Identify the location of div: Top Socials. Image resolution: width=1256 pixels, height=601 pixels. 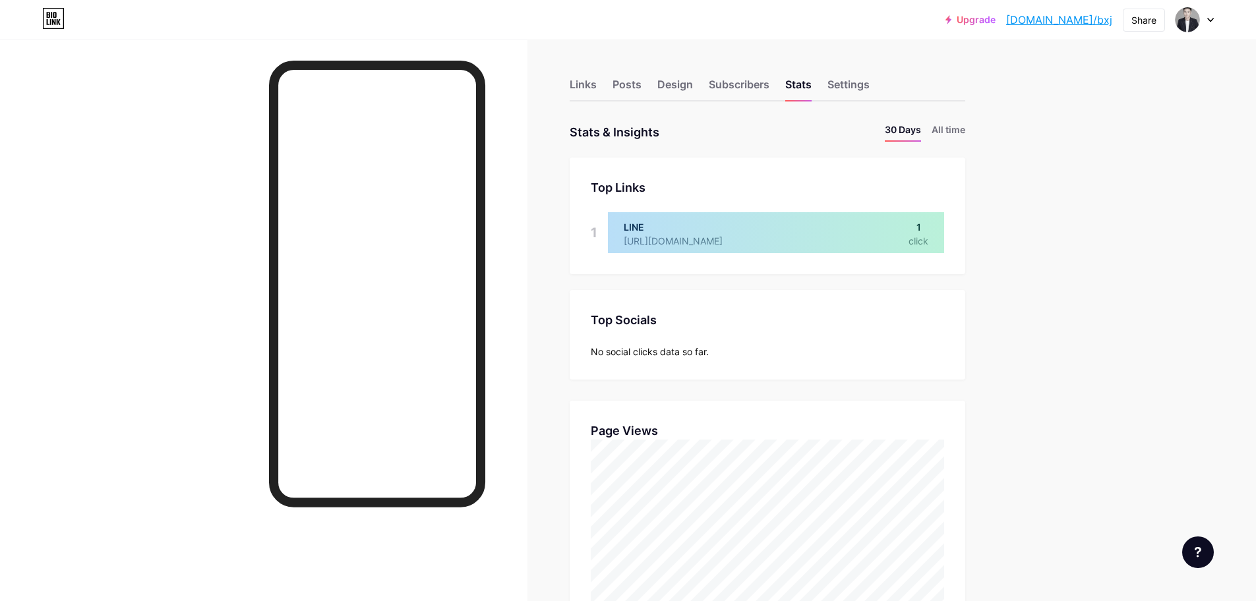
(768, 320).